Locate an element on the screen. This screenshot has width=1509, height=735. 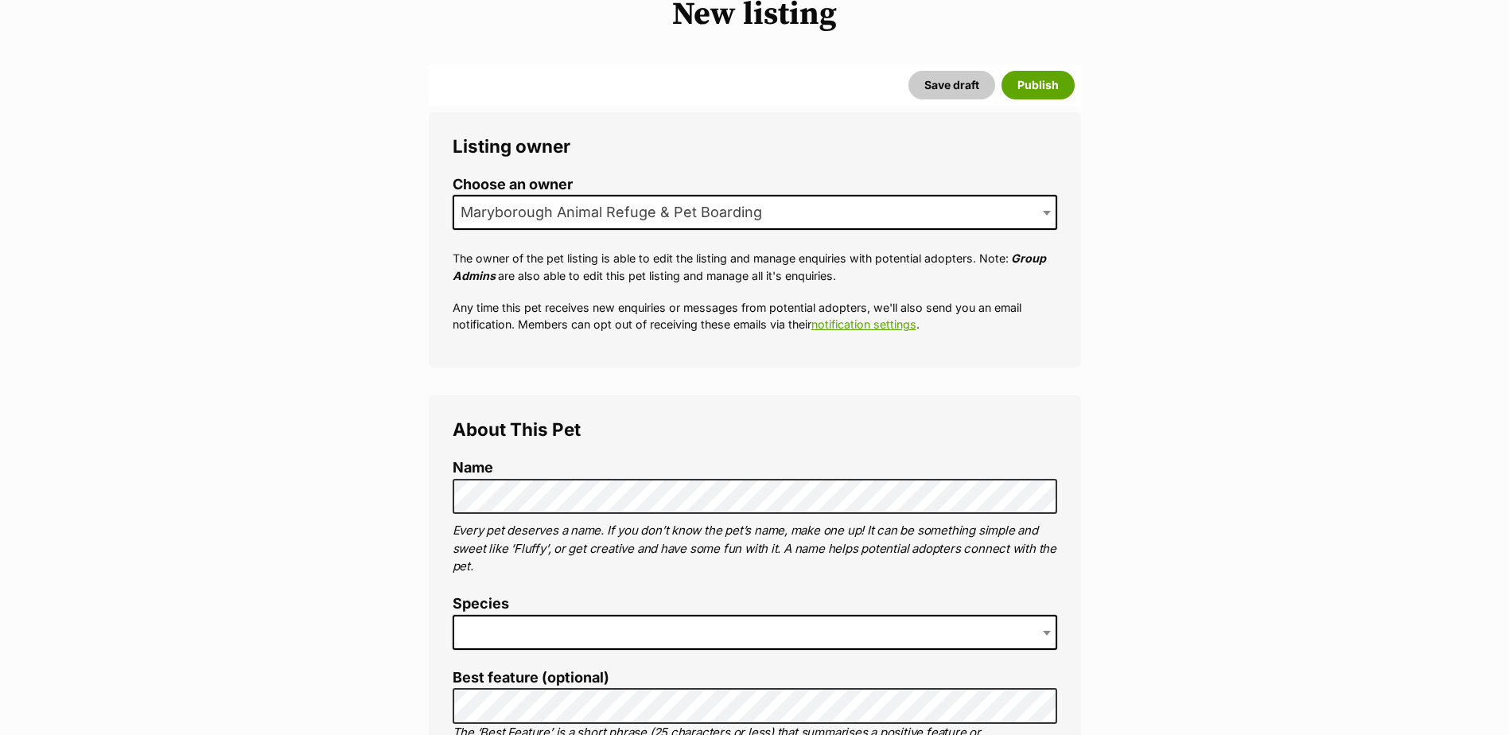
label: Name is located at coordinates (755, 468).